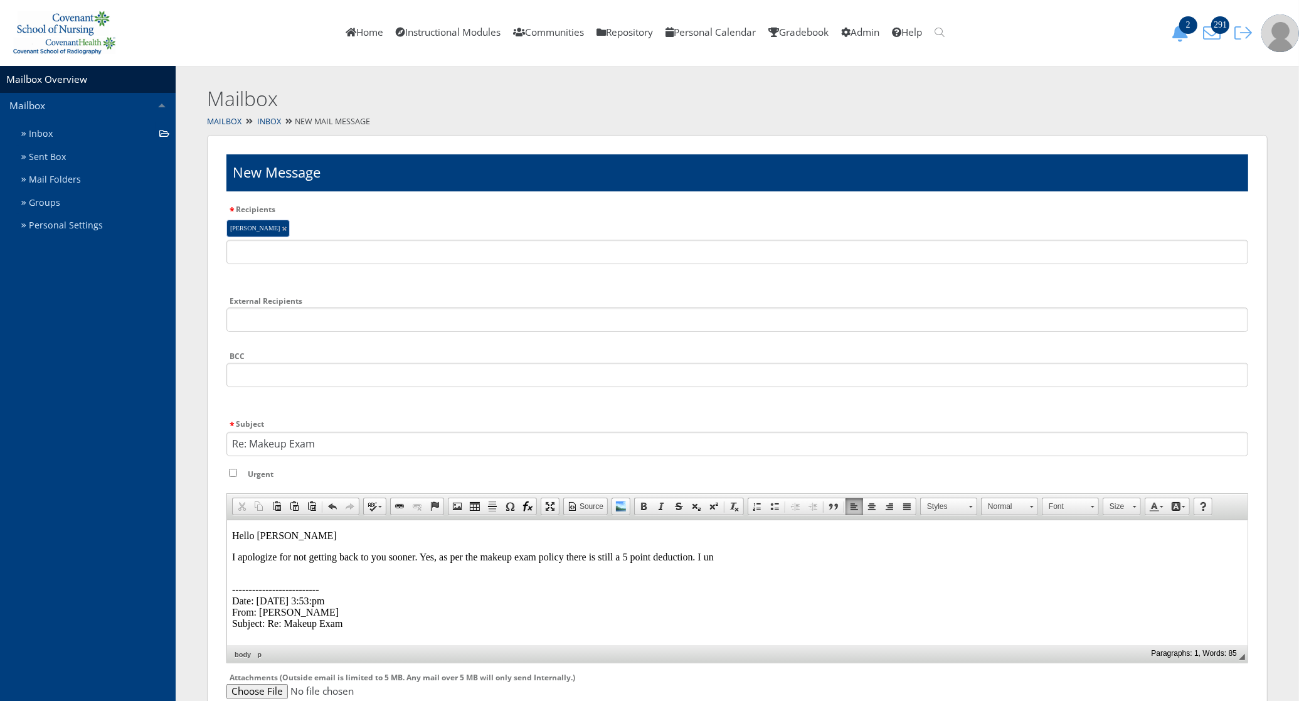 This screenshot has height=701, width=1299. Describe the element at coordinates (96, 179) in the screenshot. I see `a: Mail Folders` at that location.